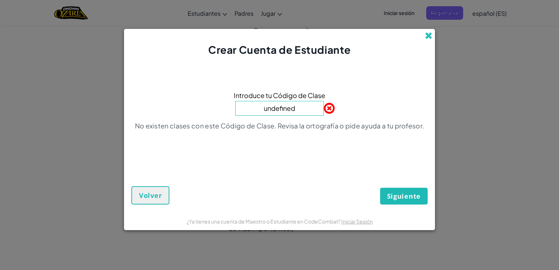 Image resolution: width=559 pixels, height=270 pixels. Describe the element at coordinates (357, 221) in the screenshot. I see `a: Iniciar Sesión` at that location.